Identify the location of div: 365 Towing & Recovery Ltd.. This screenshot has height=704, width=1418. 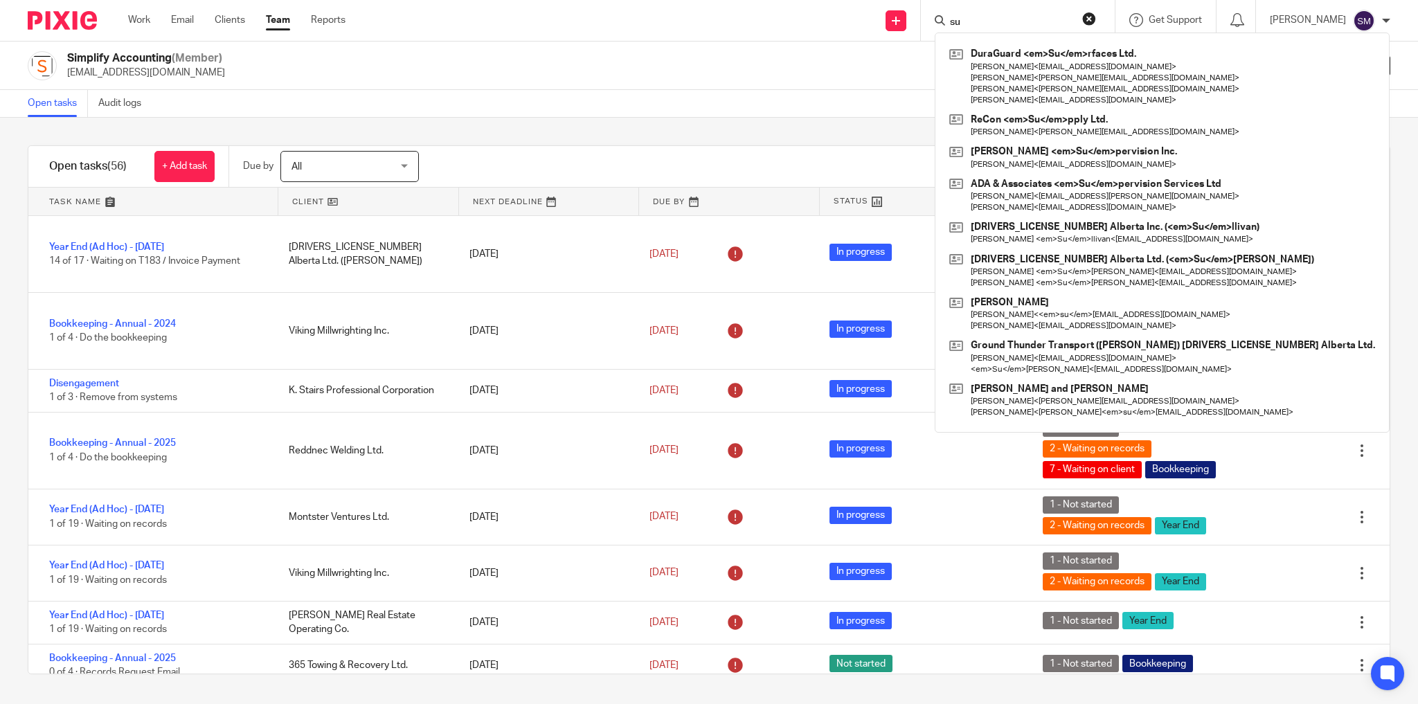
(365, 665).